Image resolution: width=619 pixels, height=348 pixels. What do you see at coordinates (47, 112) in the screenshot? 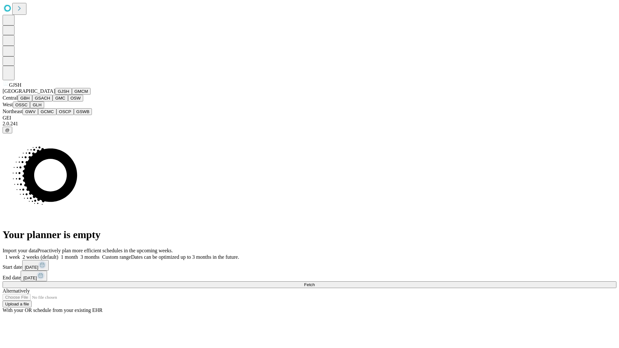
I see `button: GCMC` at bounding box center [47, 112].